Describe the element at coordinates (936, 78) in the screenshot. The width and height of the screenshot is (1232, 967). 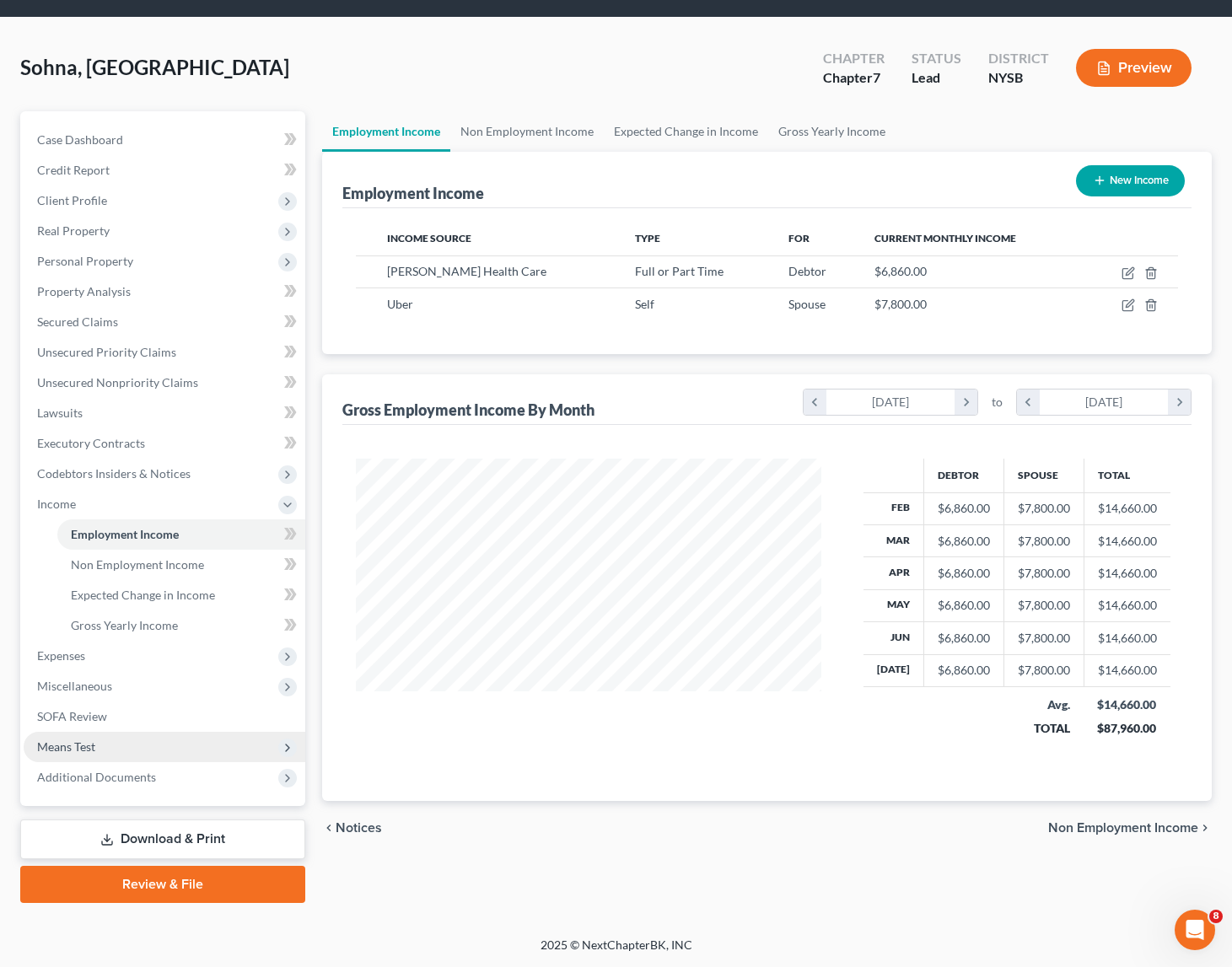
I see `div: Lead` at that location.